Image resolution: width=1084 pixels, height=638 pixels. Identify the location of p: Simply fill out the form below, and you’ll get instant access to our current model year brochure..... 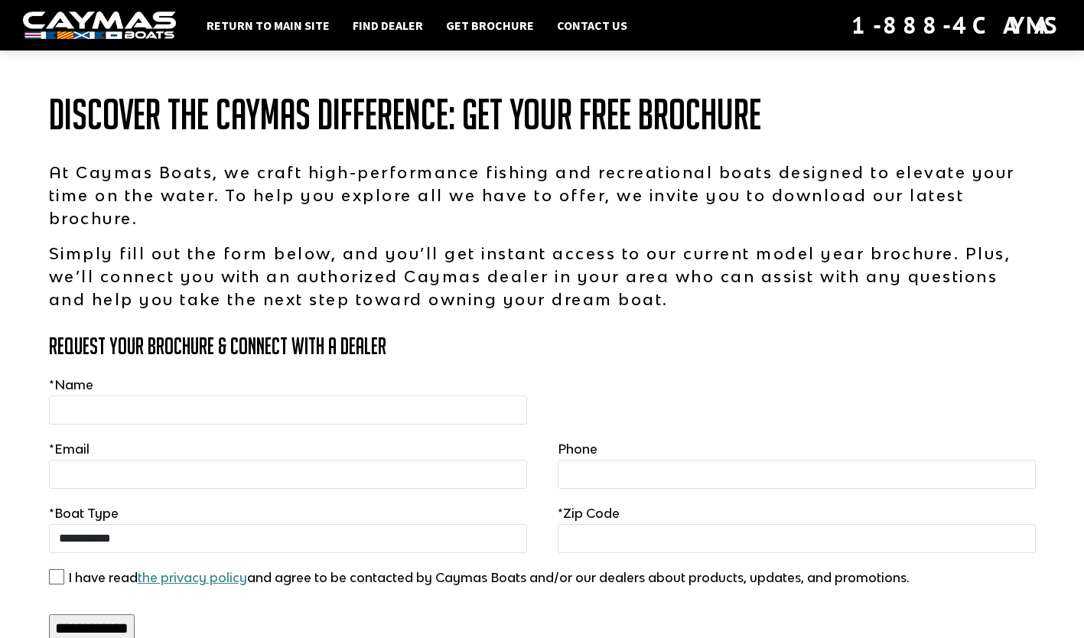
(543, 276).